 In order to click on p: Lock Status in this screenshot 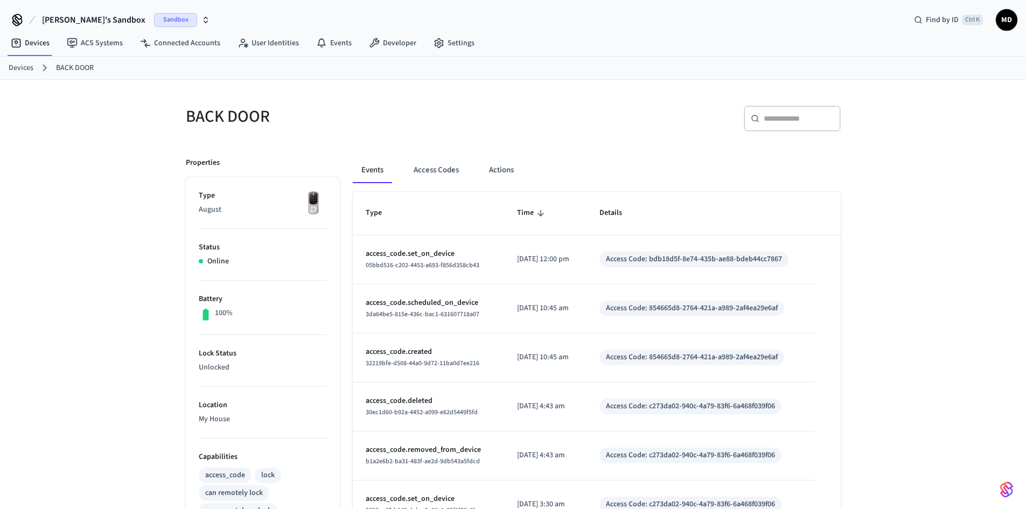, I will do `click(263, 353)`.